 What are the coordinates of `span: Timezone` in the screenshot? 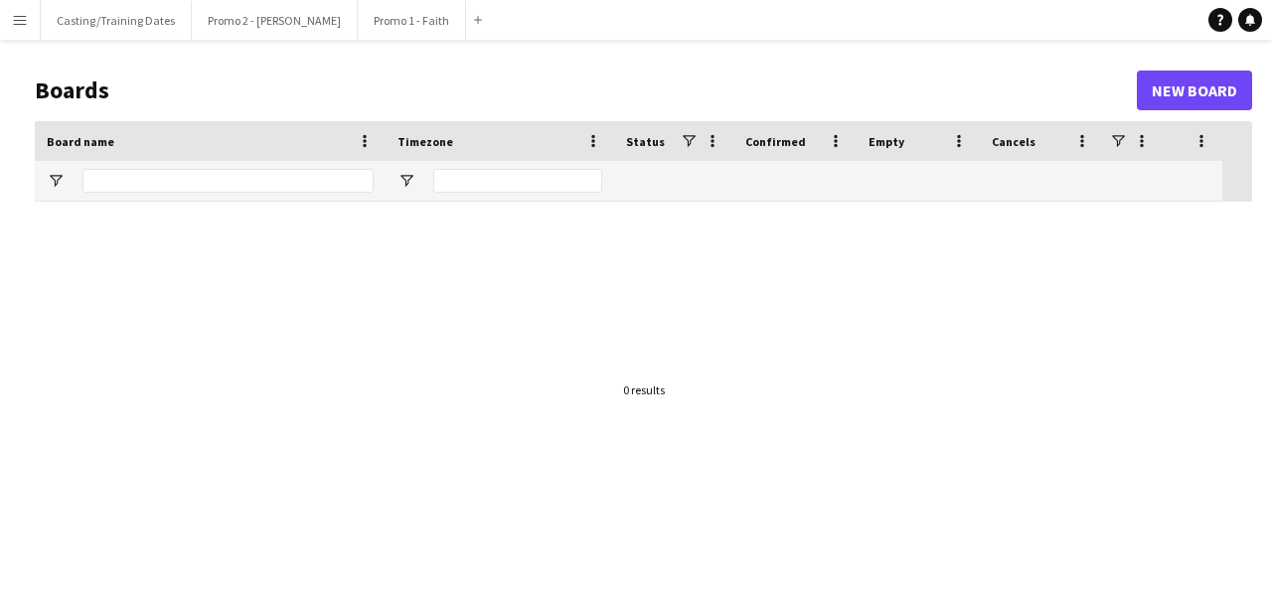 It's located at (425, 141).